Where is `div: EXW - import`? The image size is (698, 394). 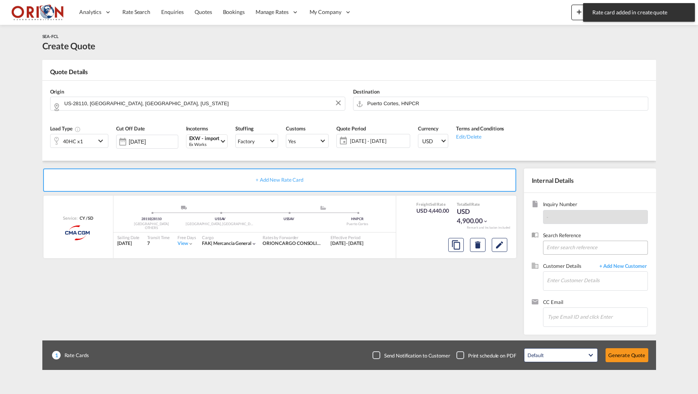 div: EXW - import is located at coordinates (204, 138).